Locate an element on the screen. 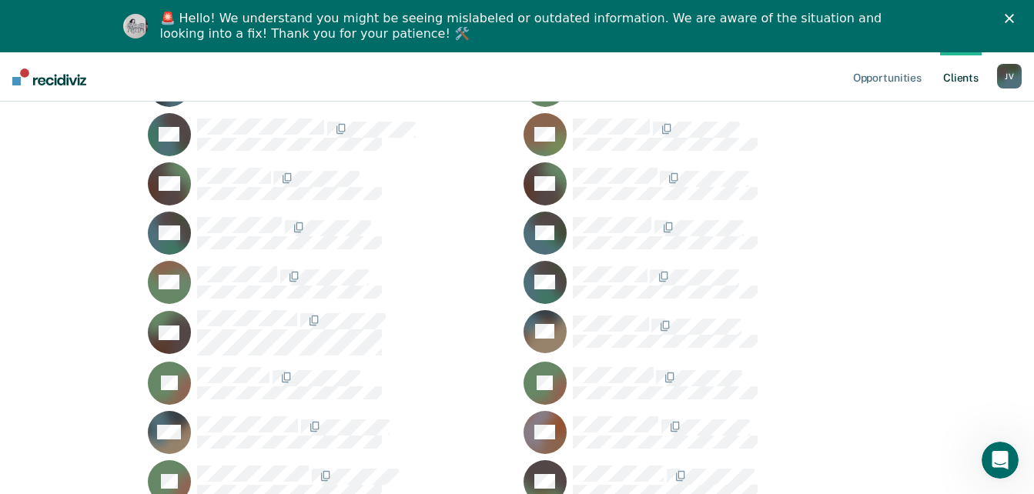  img: Profile image for Kim is located at coordinates (135, 26).